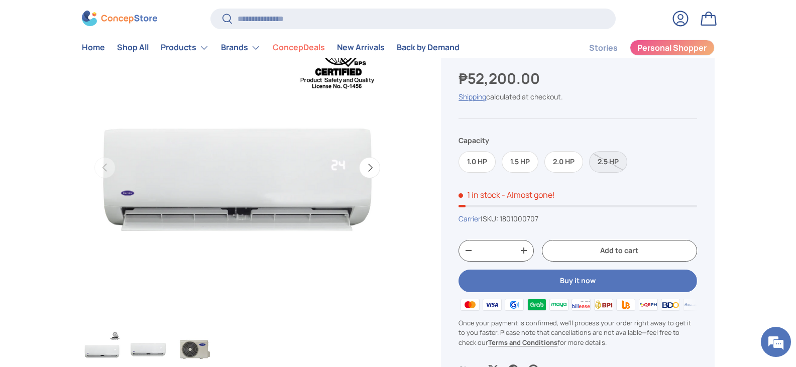 The height and width of the screenshot is (367, 796). Describe the element at coordinates (469, 305) in the screenshot. I see `img: master` at that location.